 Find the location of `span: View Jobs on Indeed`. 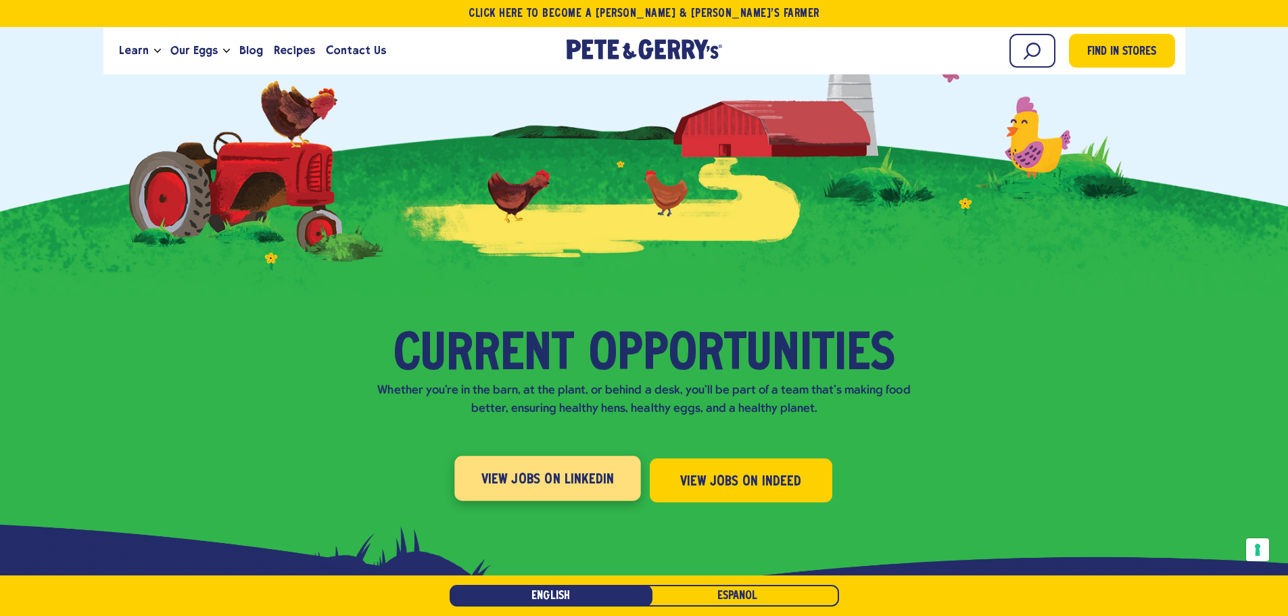

span: View Jobs on Indeed is located at coordinates (740, 481).